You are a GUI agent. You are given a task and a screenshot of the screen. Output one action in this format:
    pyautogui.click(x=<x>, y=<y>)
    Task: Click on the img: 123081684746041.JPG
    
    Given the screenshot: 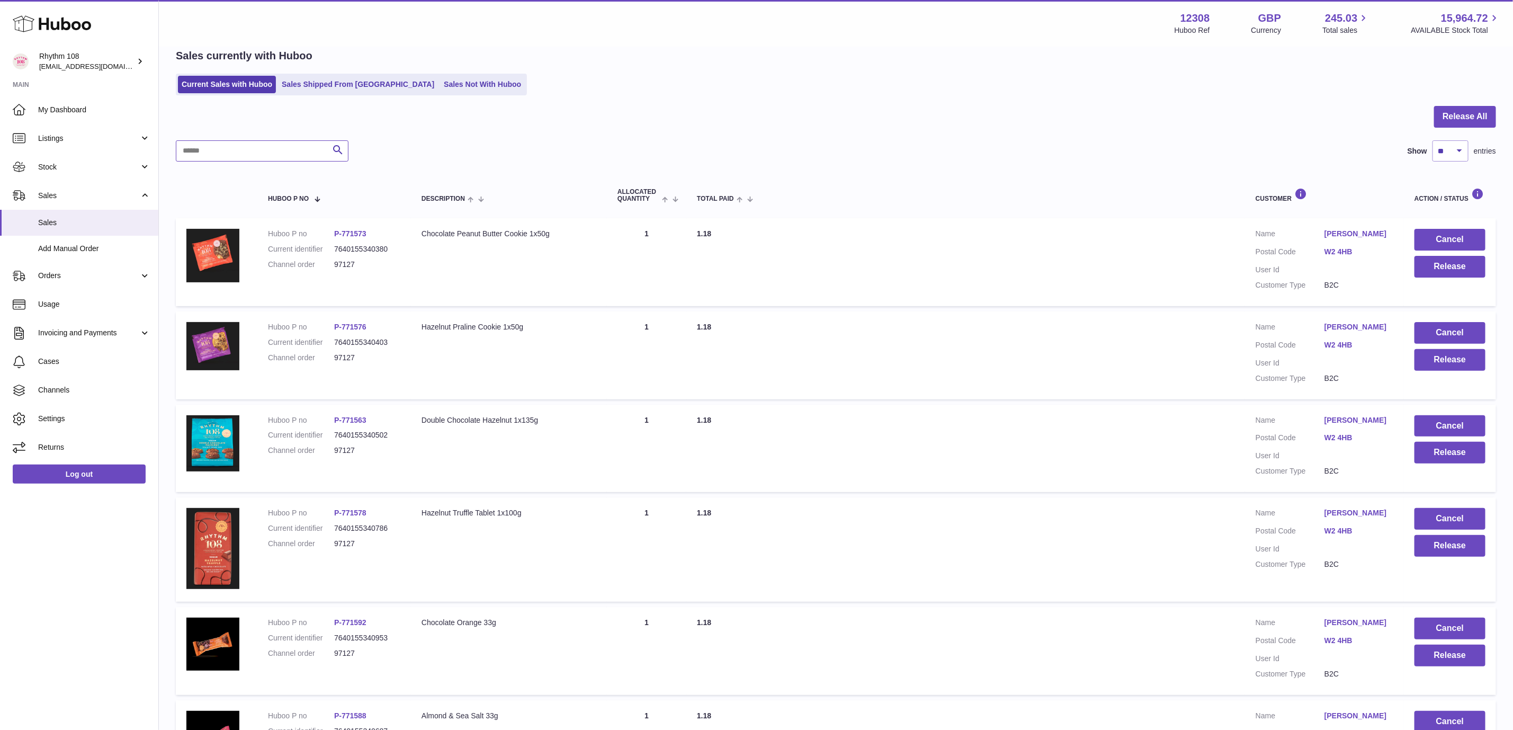 What is the action you would take?
    pyautogui.click(x=213, y=346)
    